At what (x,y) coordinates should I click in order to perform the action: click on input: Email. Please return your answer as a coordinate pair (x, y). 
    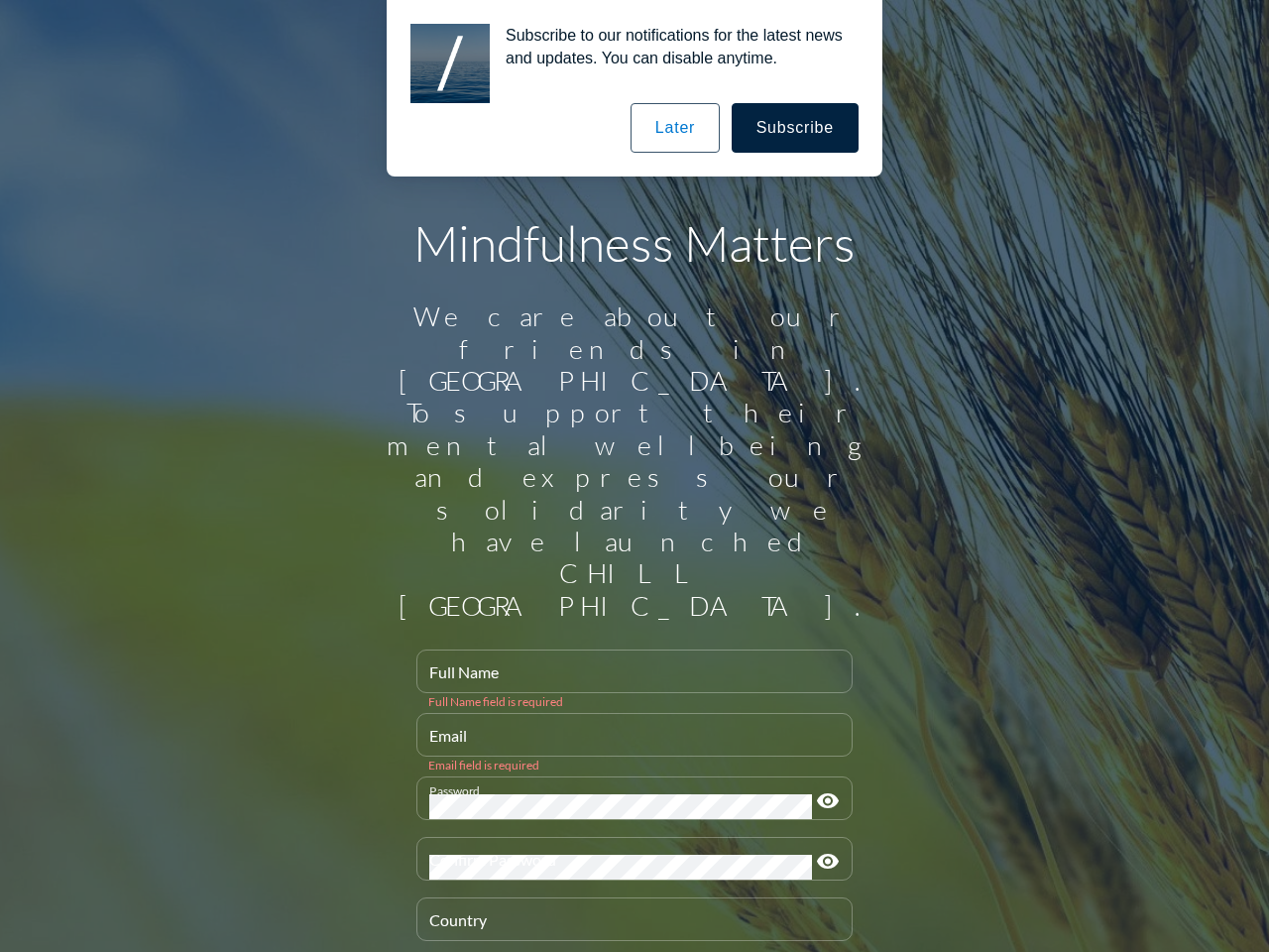
    Looking at the image, I should click on (635, 743).